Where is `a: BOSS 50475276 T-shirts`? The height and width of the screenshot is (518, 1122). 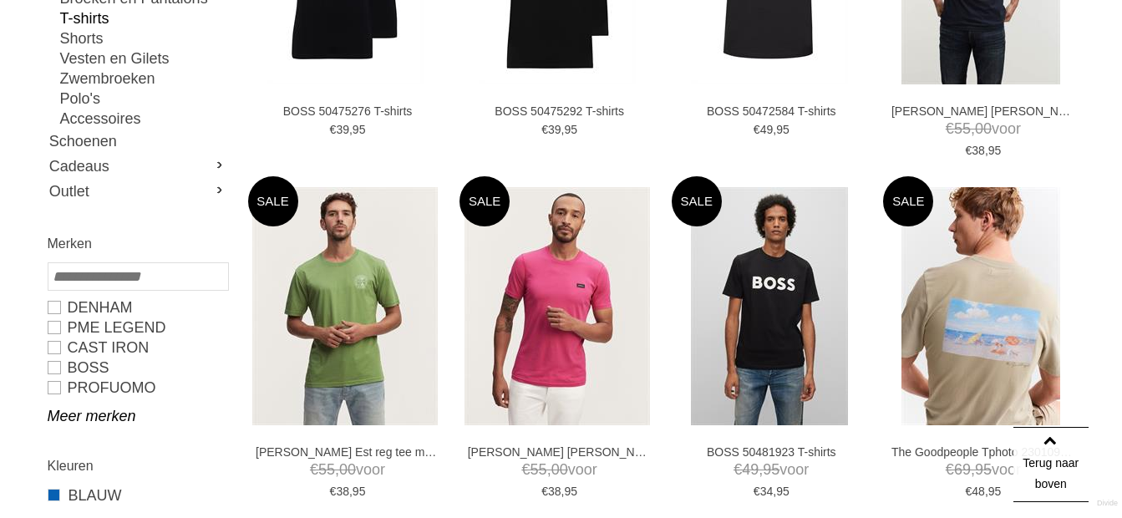
a: BOSS 50475276 T-shirts is located at coordinates (348, 111).